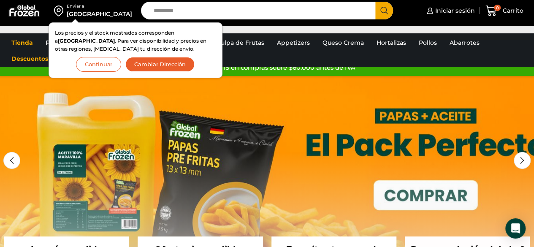 This screenshot has width=534, height=247. I want to click on span: Iniciar sesión, so click(454, 11).